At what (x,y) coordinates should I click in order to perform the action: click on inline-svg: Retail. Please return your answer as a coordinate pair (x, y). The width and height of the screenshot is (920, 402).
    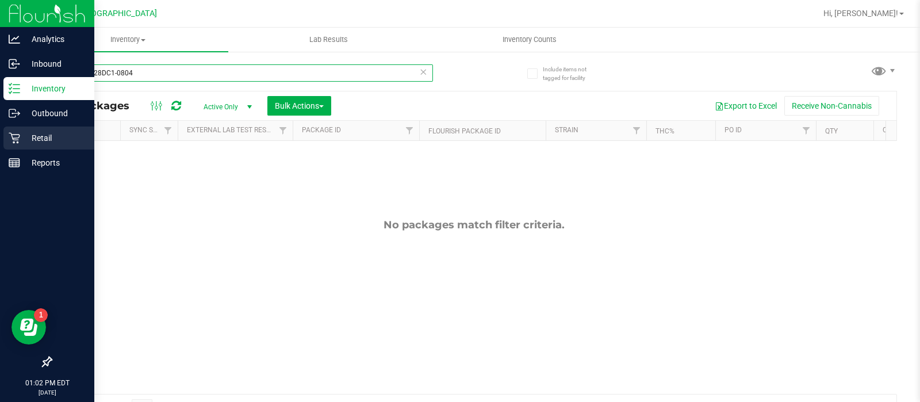
    Looking at the image, I should click on (14, 138).